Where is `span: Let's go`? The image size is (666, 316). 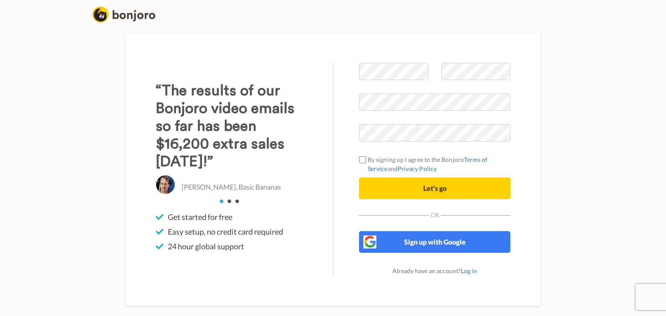 span: Let's go is located at coordinates (435, 188).